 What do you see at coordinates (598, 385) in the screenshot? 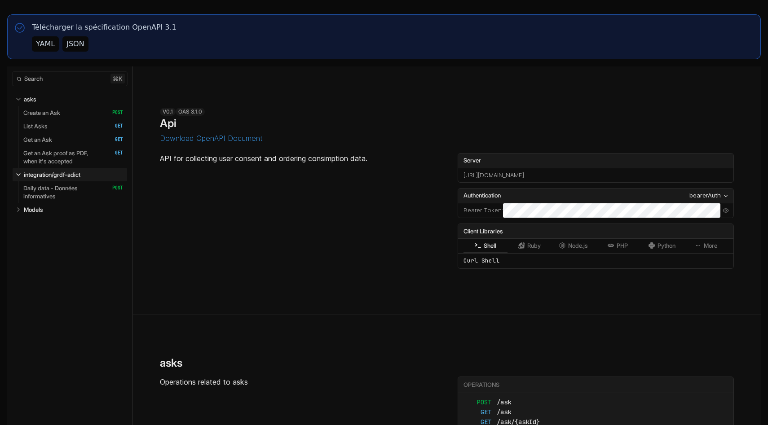
I see `div: Operations` at bounding box center [598, 385].